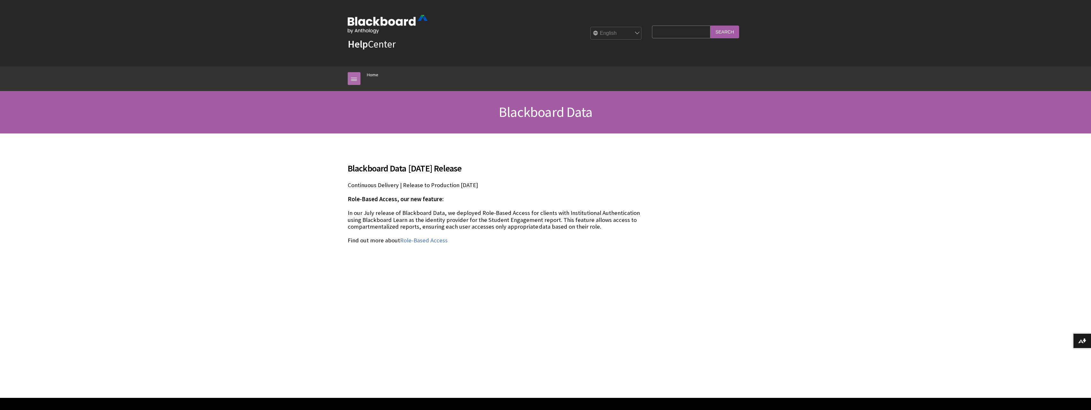 The height and width of the screenshot is (410, 1091). I want to click on a: Home, so click(373, 75).